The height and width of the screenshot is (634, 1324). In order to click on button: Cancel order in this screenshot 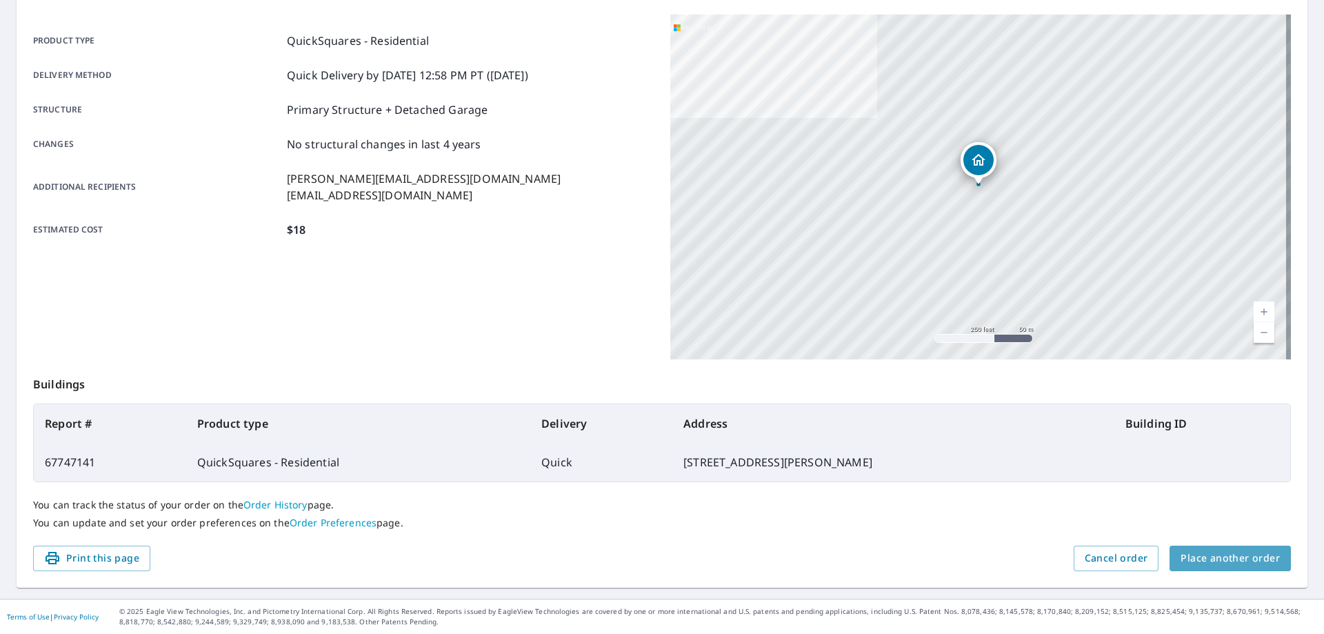, I will do `click(1117, 558)`.